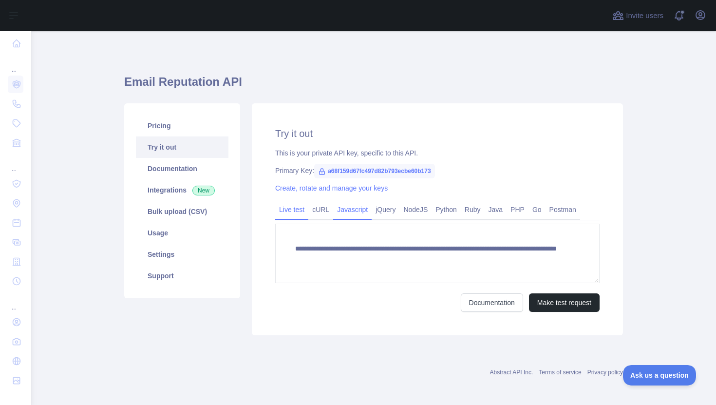 This screenshot has height=405, width=716. What do you see at coordinates (385, 209) in the screenshot?
I see `a: jQuery` at bounding box center [385, 209].